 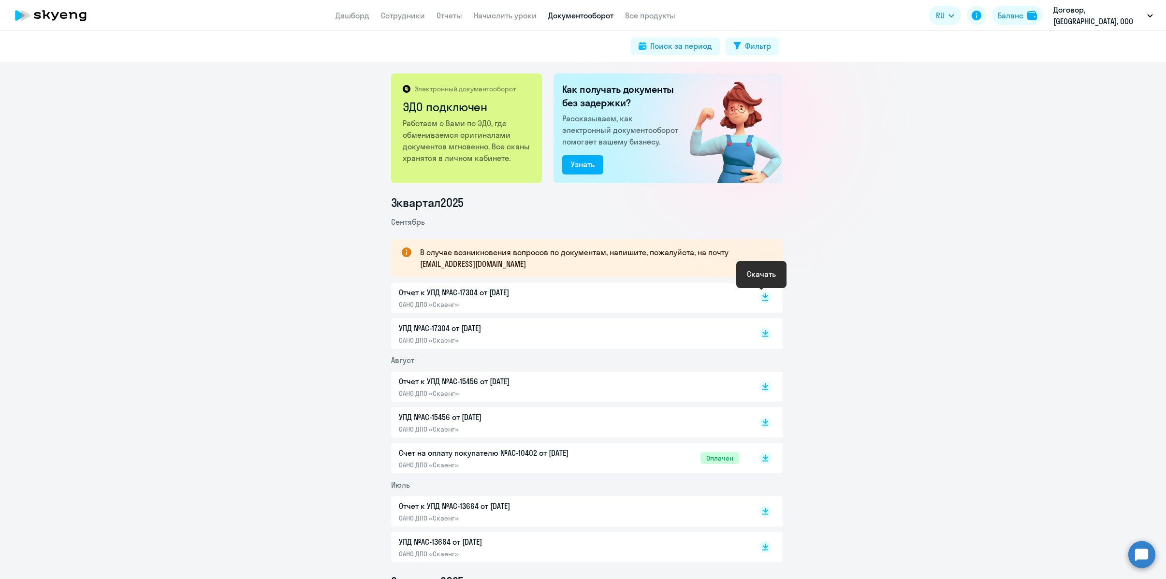 I want to click on a: Начислить уроки, so click(x=505, y=15).